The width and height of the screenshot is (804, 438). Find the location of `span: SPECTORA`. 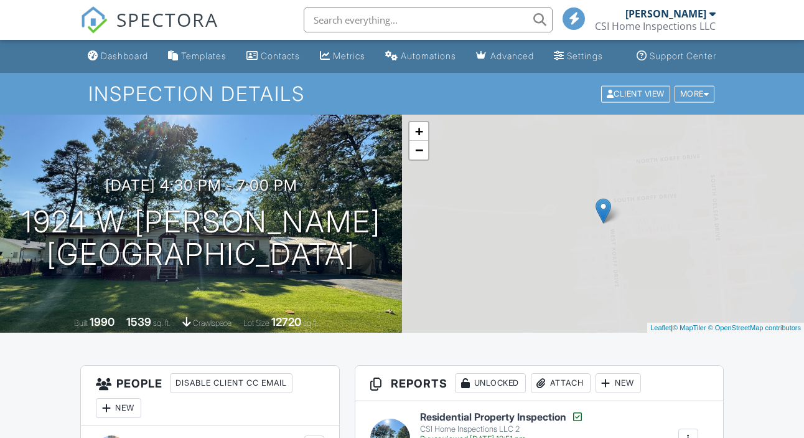

span: SPECTORA is located at coordinates (167, 19).